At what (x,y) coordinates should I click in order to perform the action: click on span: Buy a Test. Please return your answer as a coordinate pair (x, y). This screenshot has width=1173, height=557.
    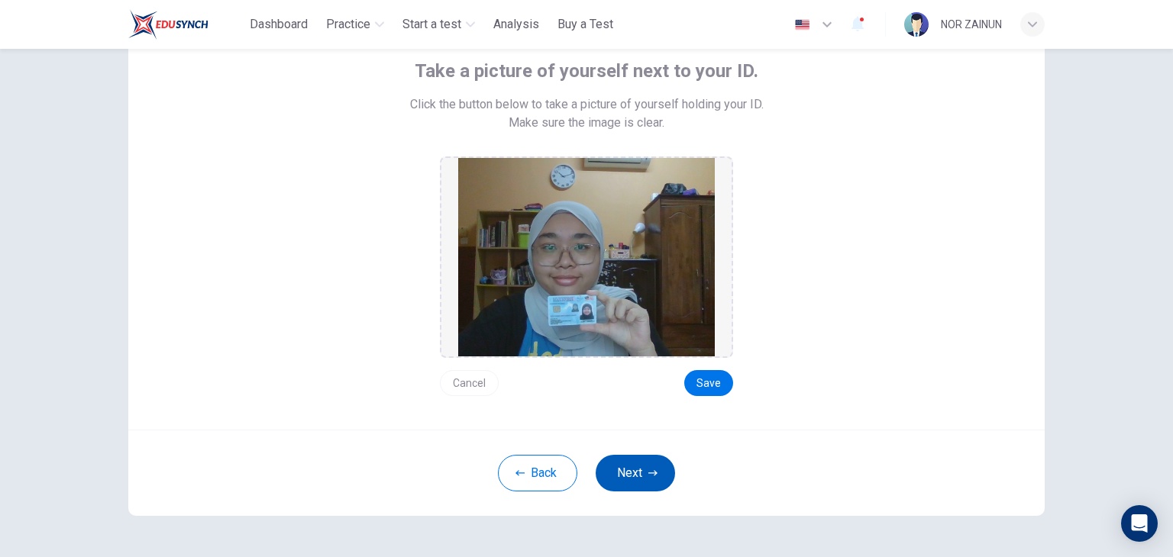
    Looking at the image, I should click on (585, 24).